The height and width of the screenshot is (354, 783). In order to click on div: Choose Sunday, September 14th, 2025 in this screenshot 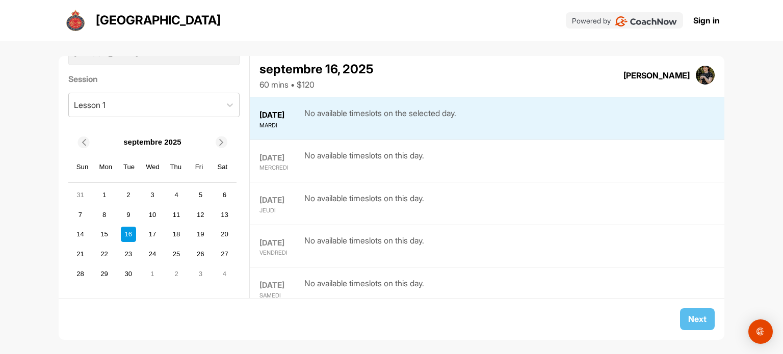, I will do `click(80, 235)`.